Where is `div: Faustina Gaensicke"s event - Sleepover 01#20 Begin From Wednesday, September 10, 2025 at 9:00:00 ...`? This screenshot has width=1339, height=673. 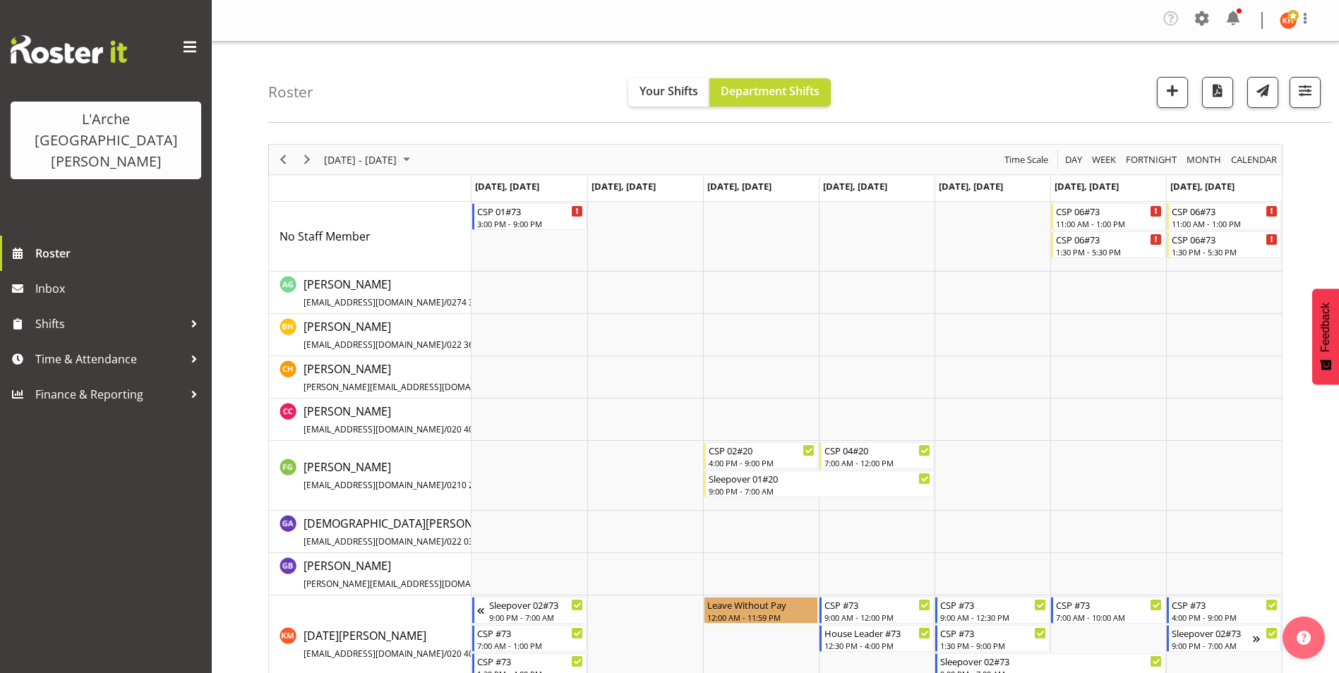 div: Faustina Gaensicke"s event - Sleepover 01#20 Begin From Wednesday, September 10, 2025 at 9:00:00 ... is located at coordinates (819, 484).